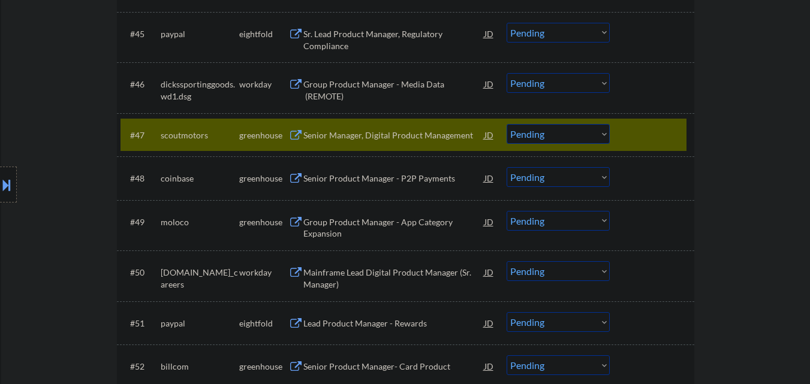 The height and width of the screenshot is (384, 810). Describe the element at coordinates (394, 90) in the screenshot. I see `div: Group Product Manager - Media Data (REMOTE)` at that location.